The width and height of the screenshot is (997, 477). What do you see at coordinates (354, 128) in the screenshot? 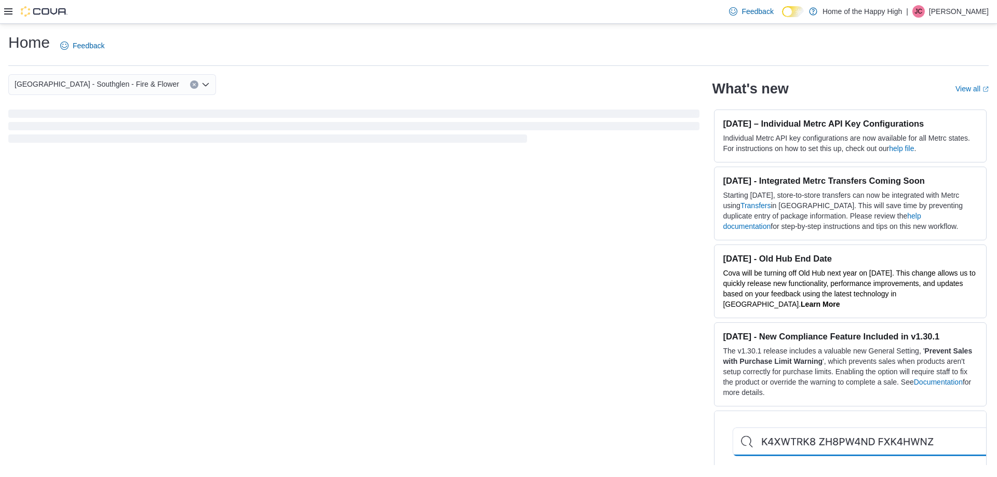
I see `span: Loading` at bounding box center [354, 128].